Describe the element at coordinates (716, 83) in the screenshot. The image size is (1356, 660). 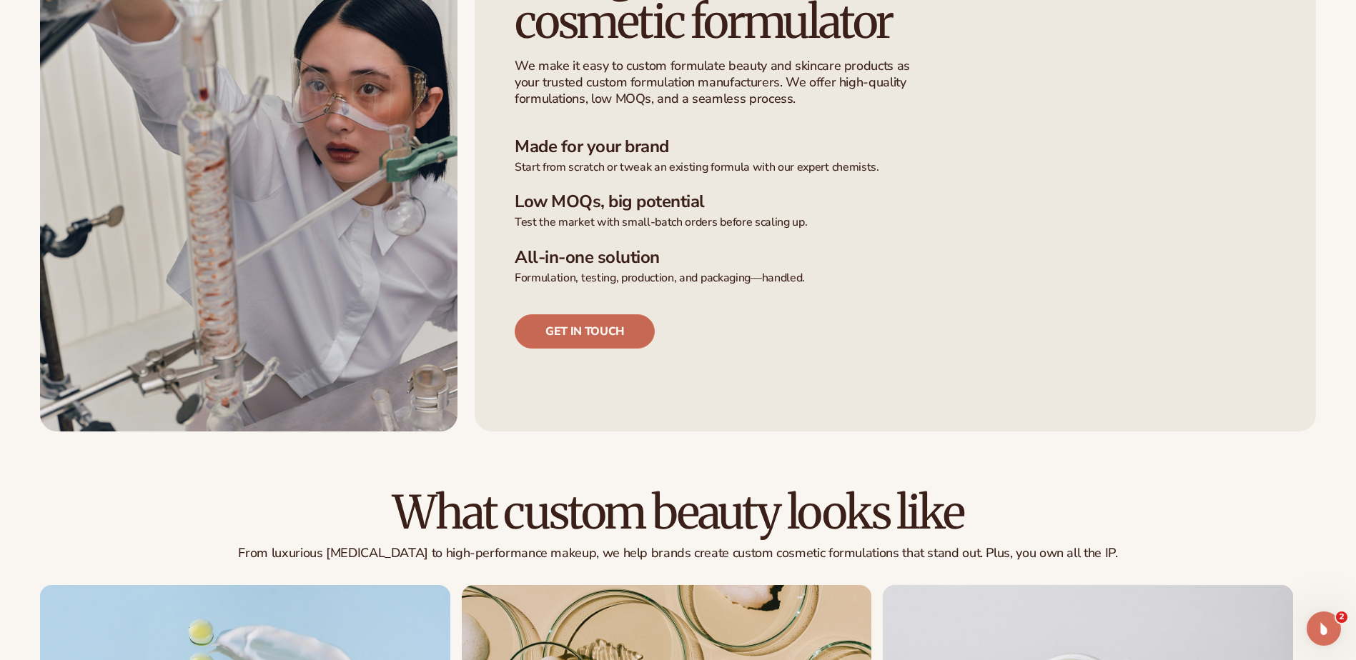
I see `p: We make it easy to custom formulate beauty and skincare products as your trusted custom formulati...` at that location.